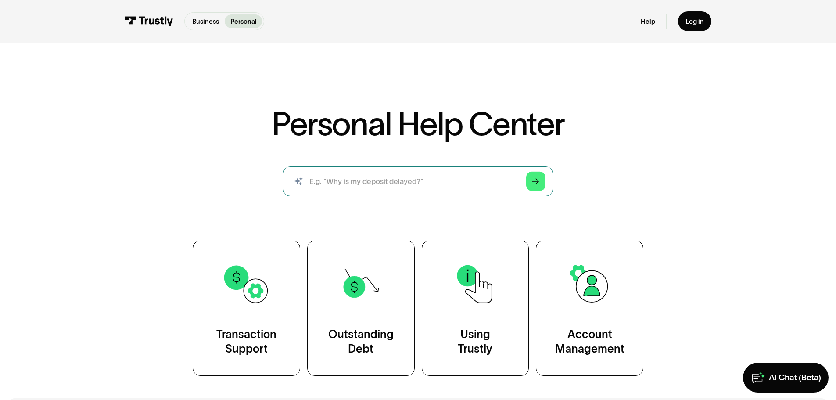 This screenshot has height=400, width=836. What do you see at coordinates (361, 308) in the screenshot?
I see `a: OutstandingDebt` at bounding box center [361, 308].